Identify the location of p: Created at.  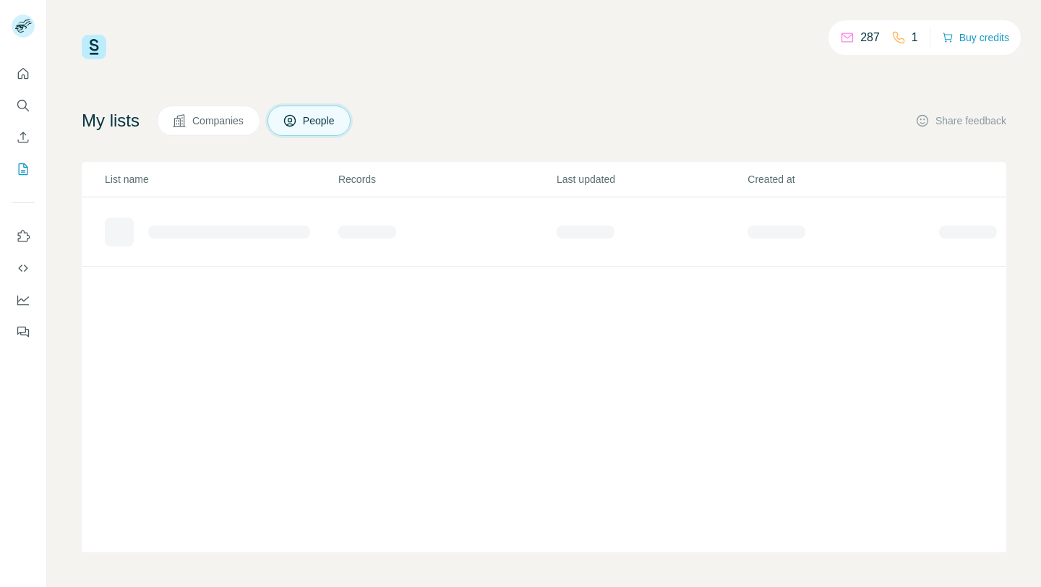
(843, 179).